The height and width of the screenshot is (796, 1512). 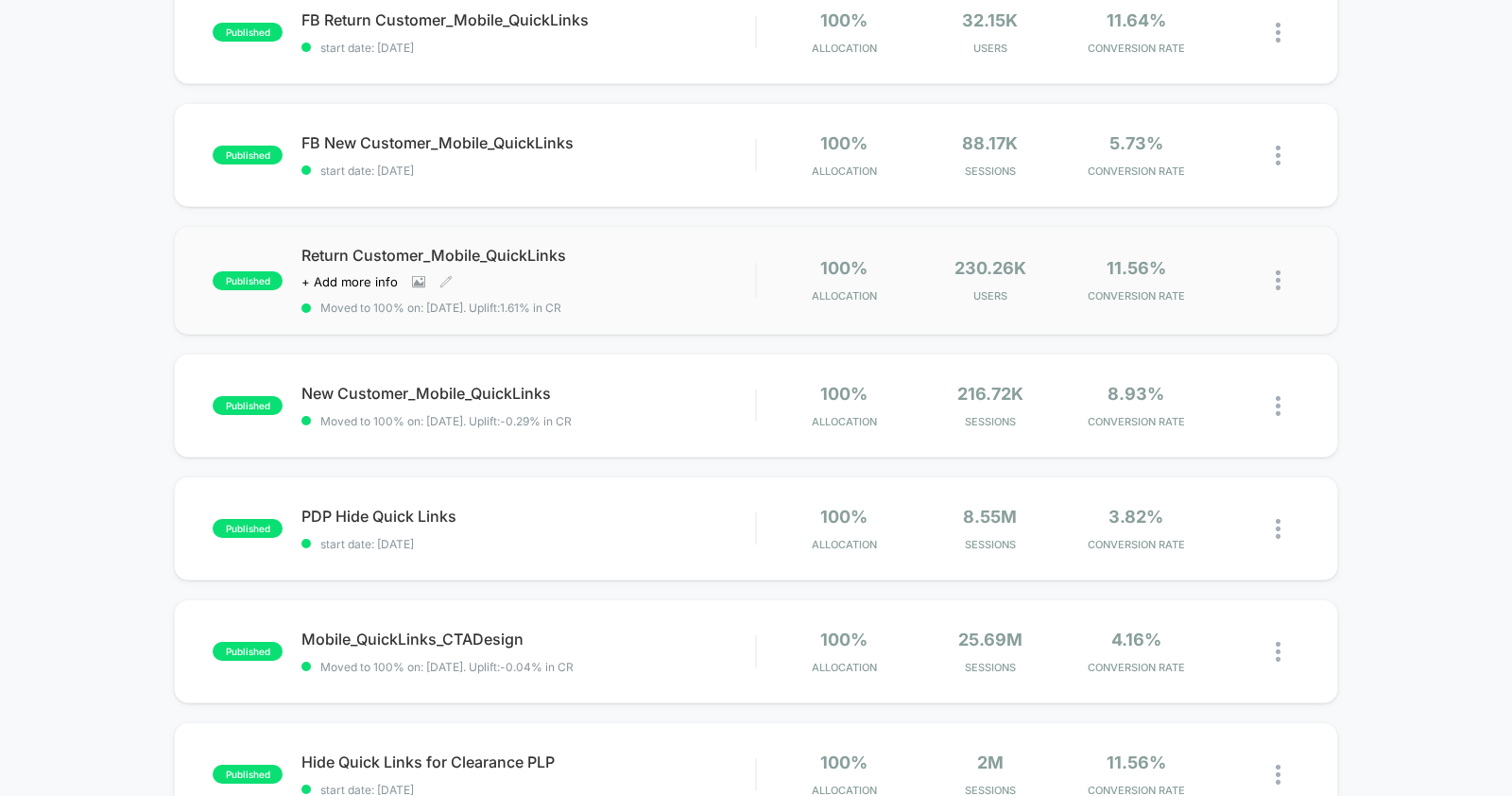 What do you see at coordinates (529, 516) in the screenshot?
I see `span: PDP Hide Quick Links` at bounding box center [529, 516].